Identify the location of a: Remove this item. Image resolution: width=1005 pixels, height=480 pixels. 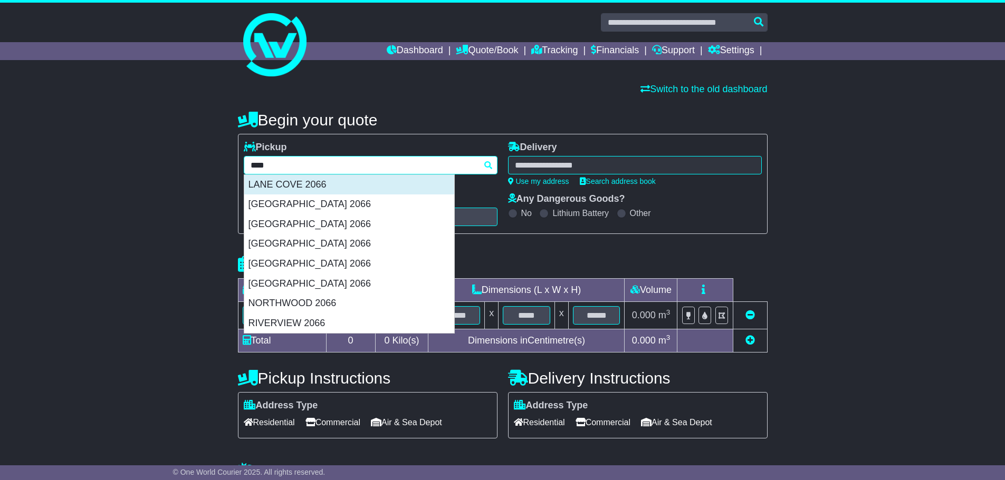
(750, 315).